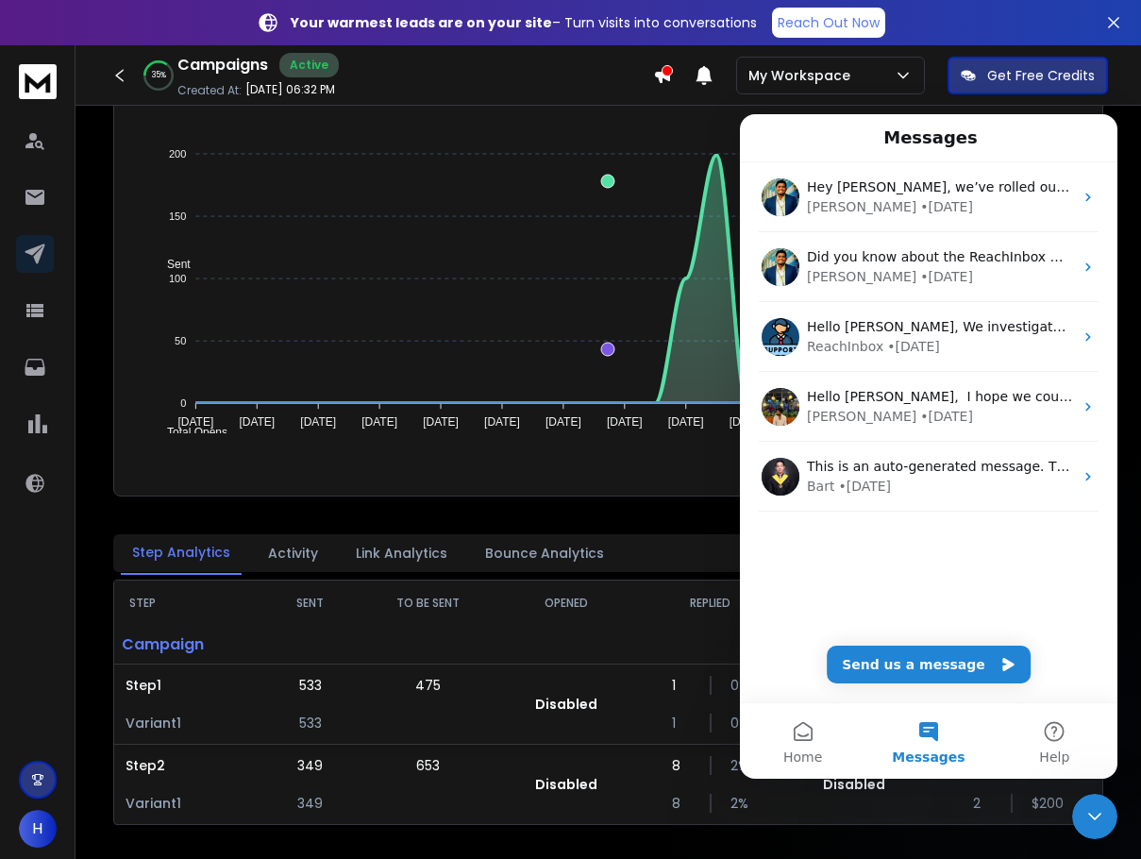  What do you see at coordinates (105, 232) in the screenshot?
I see `div: ReachInbox` at bounding box center [105, 232].